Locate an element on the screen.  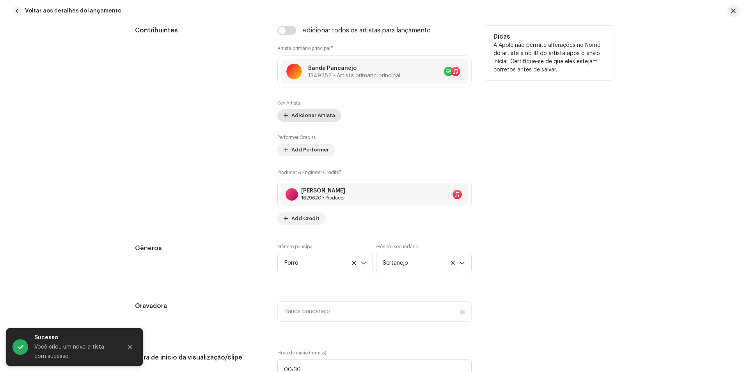
div: Você criou um novo artista com sucesso is located at coordinates (75, 352).